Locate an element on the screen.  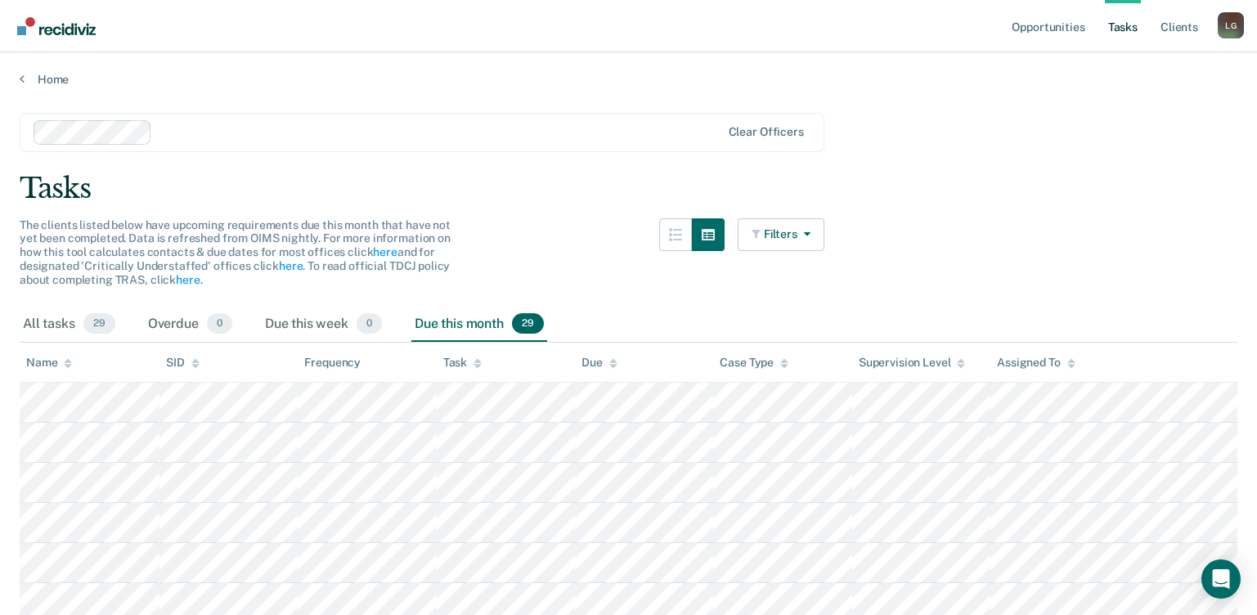
span: The clients listed below have upcoming requirements due this month that have not yet been complet... is located at coordinates (235, 252).